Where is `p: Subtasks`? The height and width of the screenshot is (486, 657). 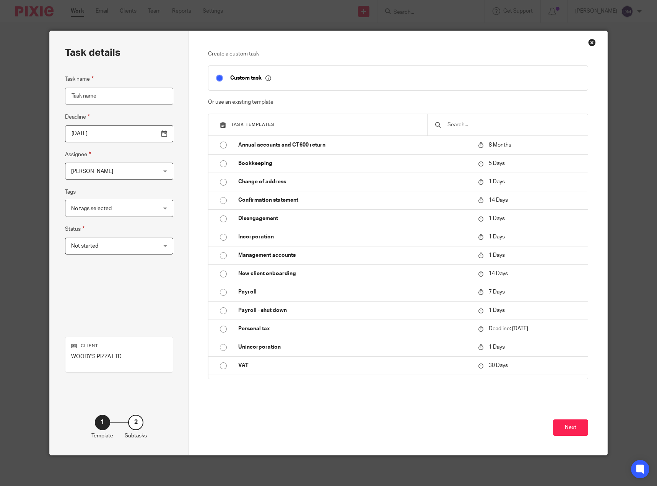 p: Subtasks is located at coordinates (136, 436).